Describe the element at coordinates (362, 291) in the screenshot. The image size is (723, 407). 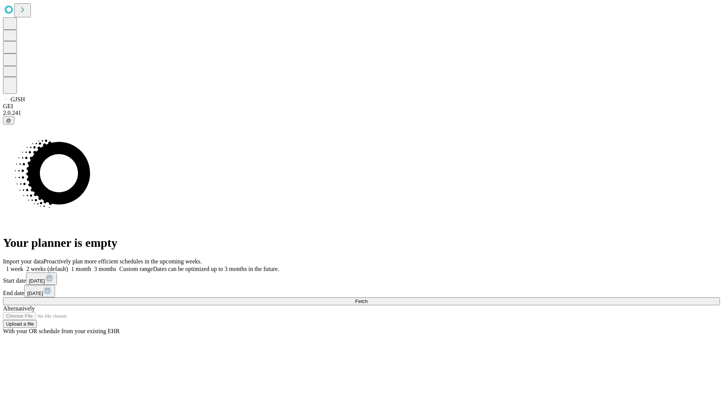
I see `div: End date` at that location.